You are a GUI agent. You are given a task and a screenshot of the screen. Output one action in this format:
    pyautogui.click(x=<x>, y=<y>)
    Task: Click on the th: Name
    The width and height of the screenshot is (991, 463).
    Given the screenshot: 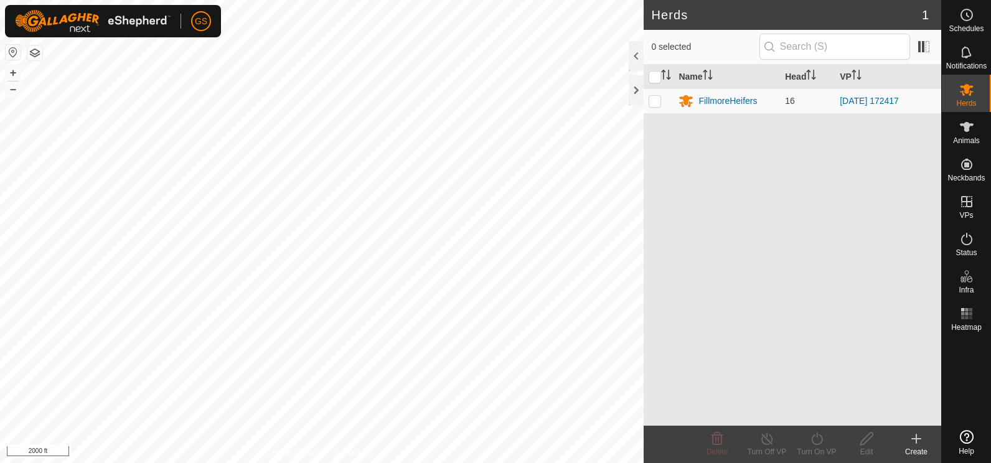 What is the action you would take?
    pyautogui.click(x=726, y=77)
    